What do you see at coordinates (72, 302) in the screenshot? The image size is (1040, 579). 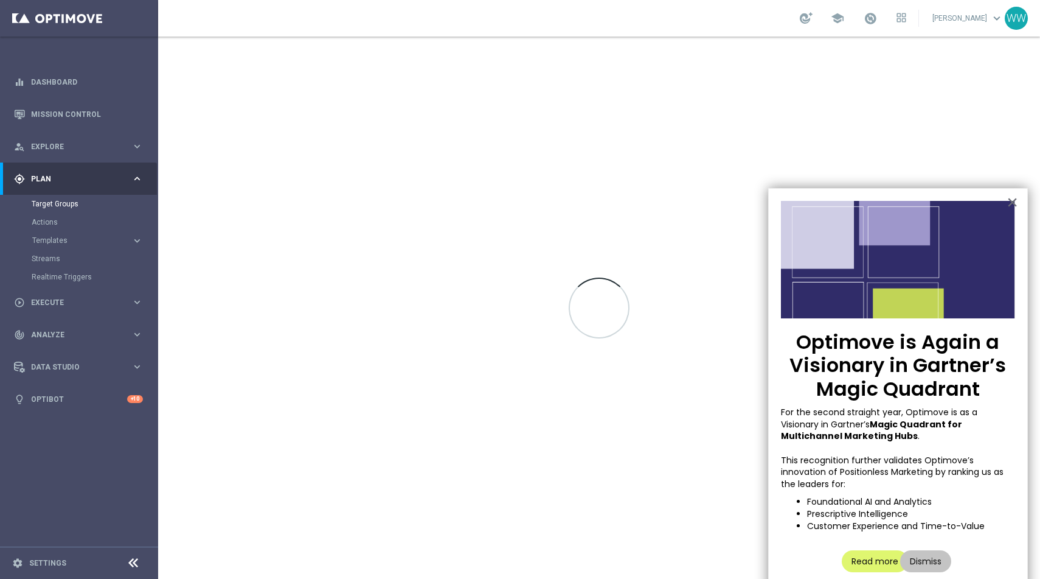 I see `div: Execute` at bounding box center [72, 302].